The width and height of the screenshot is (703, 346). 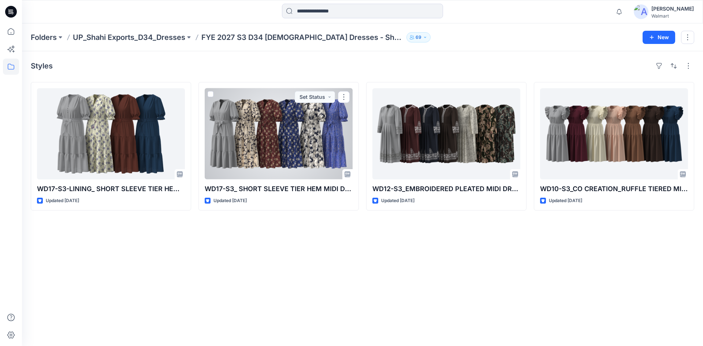 I want to click on p: WD10-S3_CO CREATION_RUFFLE TIERED MIDI DRESS, so click(x=614, y=189).